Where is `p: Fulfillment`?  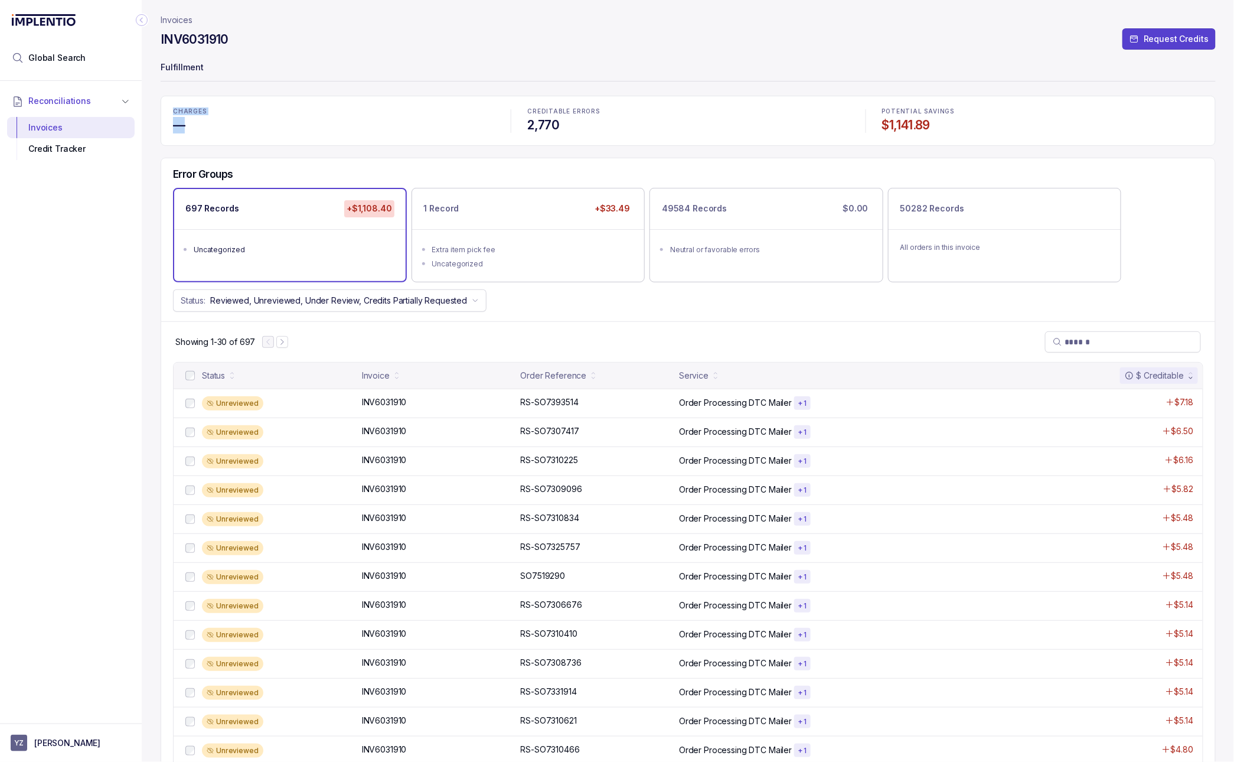
p: Fulfillment is located at coordinates (688, 69).